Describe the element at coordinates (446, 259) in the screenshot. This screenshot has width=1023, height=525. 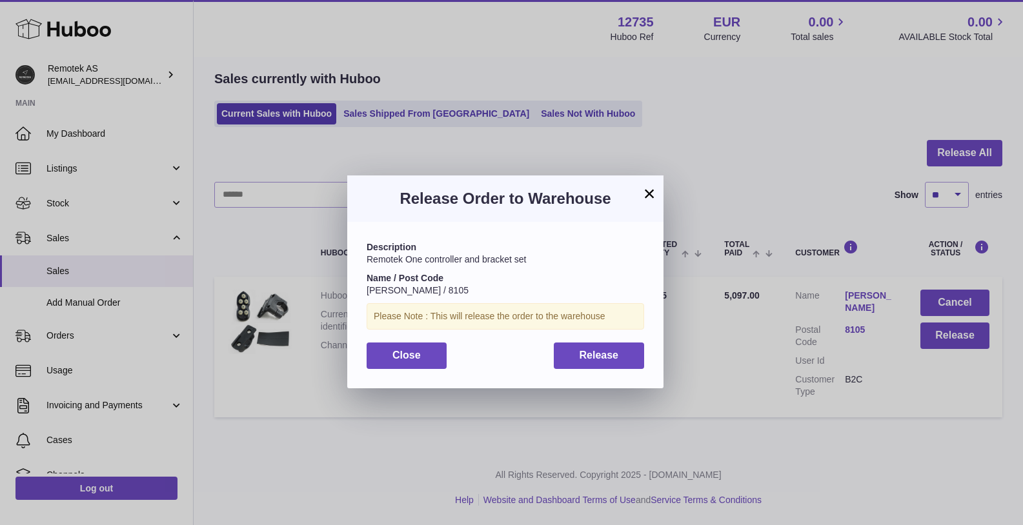
I see `span: Remotek One controller and bracket set` at that location.